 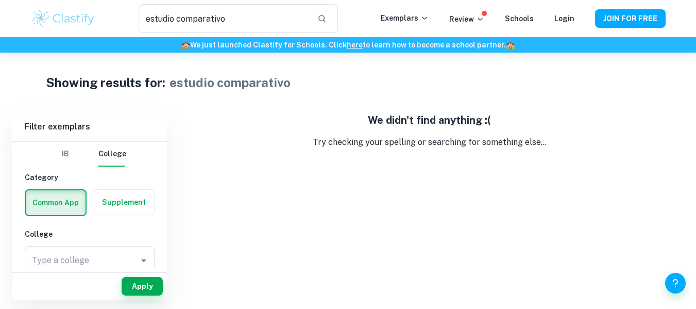 What do you see at coordinates (348, 45) in the screenshot?
I see `h6: We just launched Clastify for Schools. Click to learn how to become a school partner.` at bounding box center [348, 45].